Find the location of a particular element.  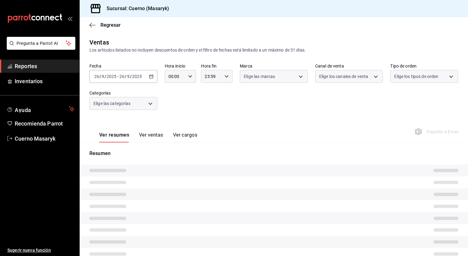

label: Categorías is located at coordinates (124, 93).